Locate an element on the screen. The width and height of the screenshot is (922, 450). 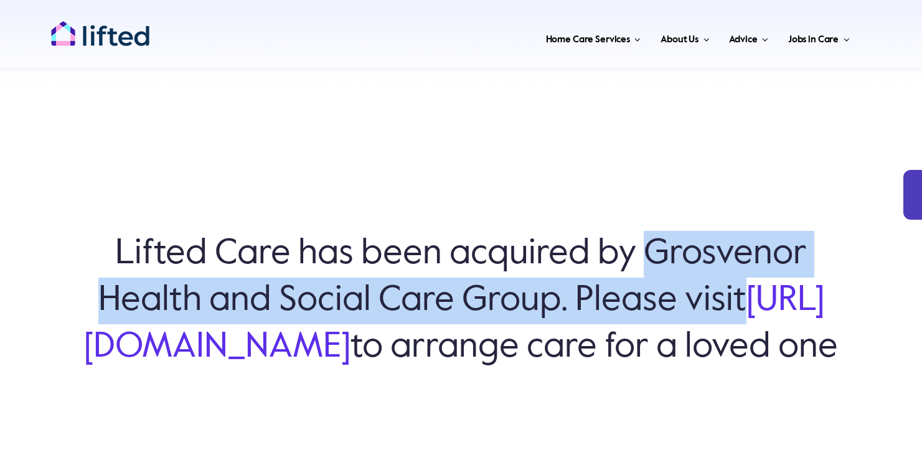
a: Home Care Services is located at coordinates (593, 37).